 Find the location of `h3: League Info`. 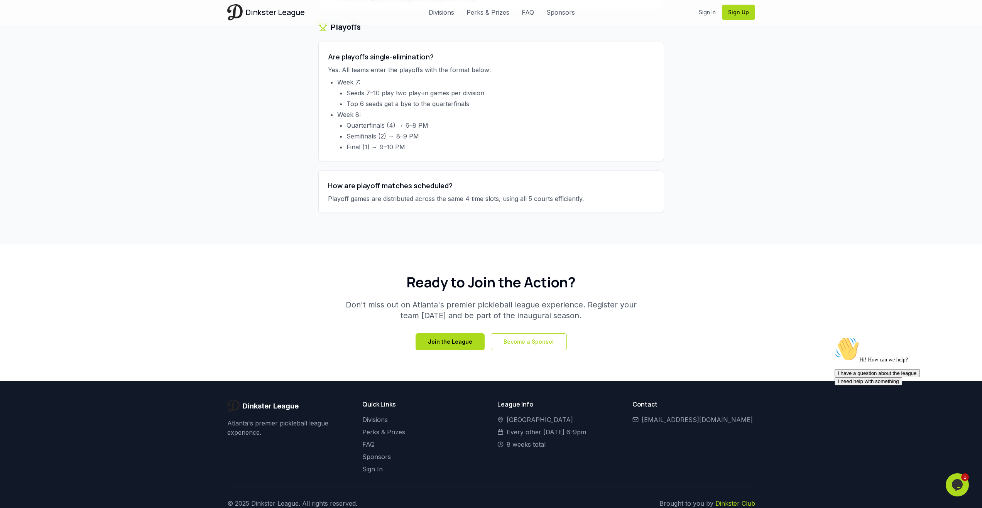

h3: League Info is located at coordinates (559, 405).